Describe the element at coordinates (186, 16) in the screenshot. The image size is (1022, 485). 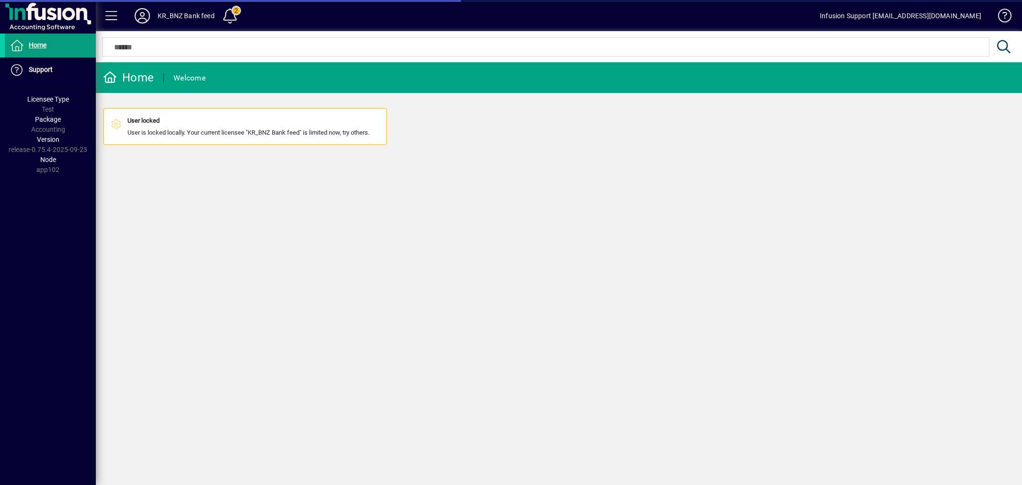
I see `div: KR_BNZ Bank feed` at that location.